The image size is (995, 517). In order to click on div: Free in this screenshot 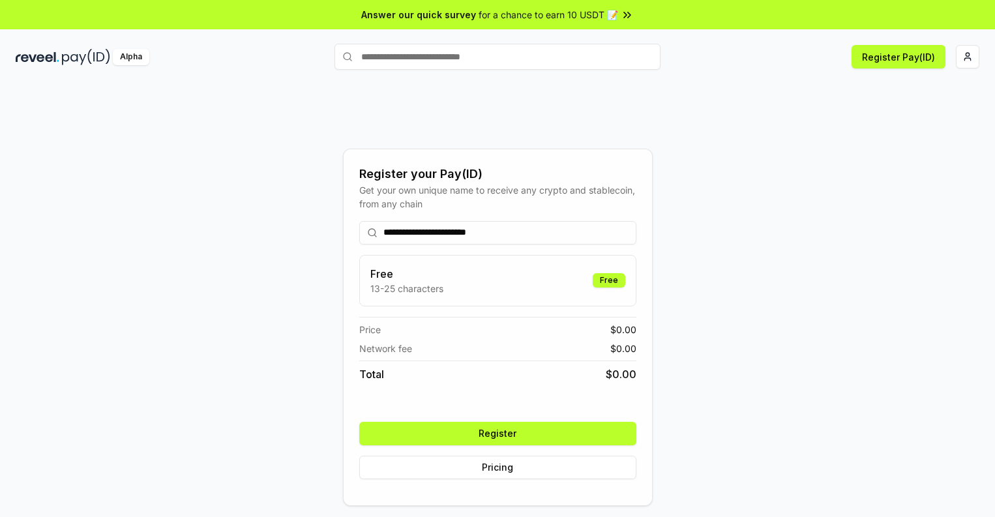, I will do `click(609, 280)`.